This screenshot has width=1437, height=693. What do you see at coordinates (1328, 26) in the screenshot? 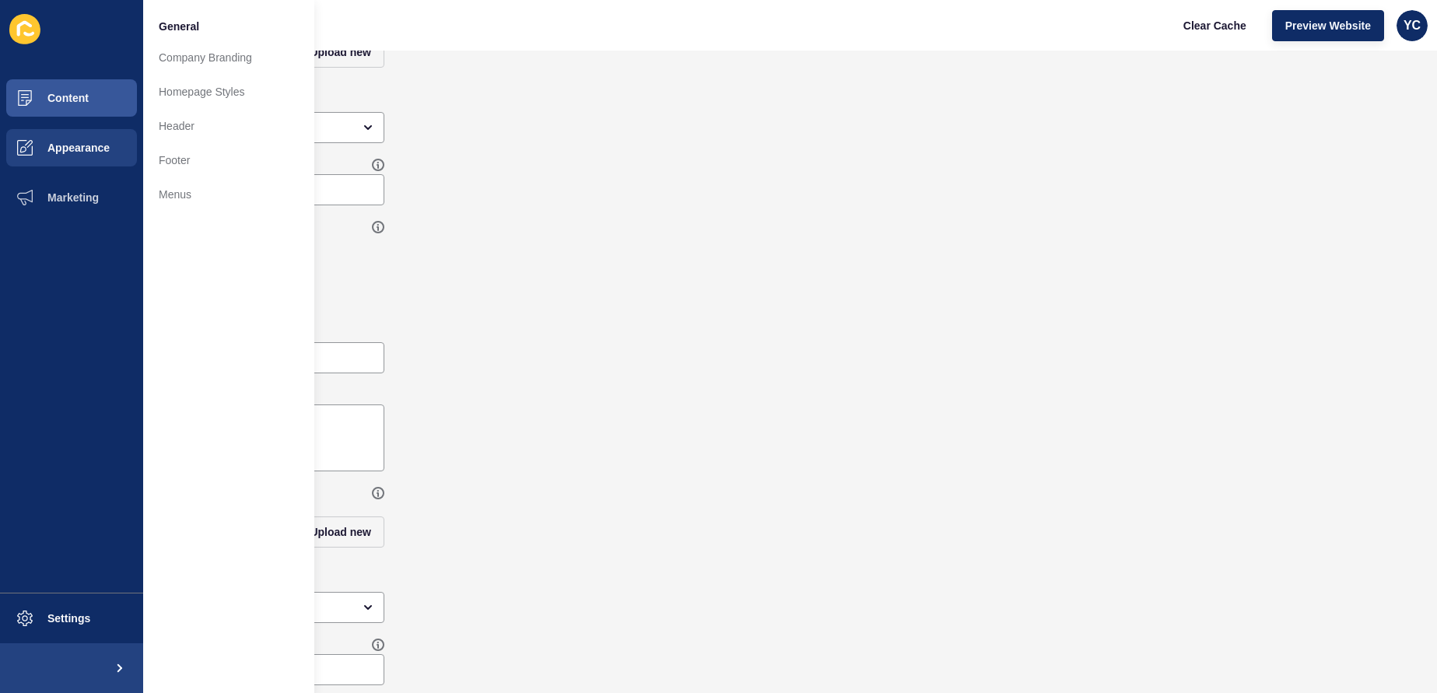
I see `button: Preview Website` at bounding box center [1328, 26].